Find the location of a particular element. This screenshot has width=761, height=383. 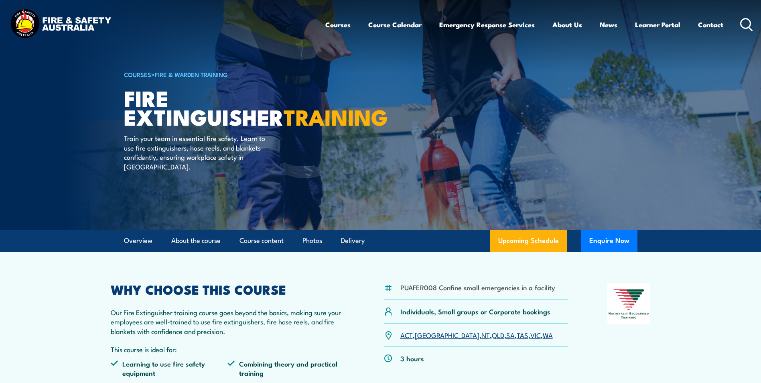

a: Contact is located at coordinates (711, 24).